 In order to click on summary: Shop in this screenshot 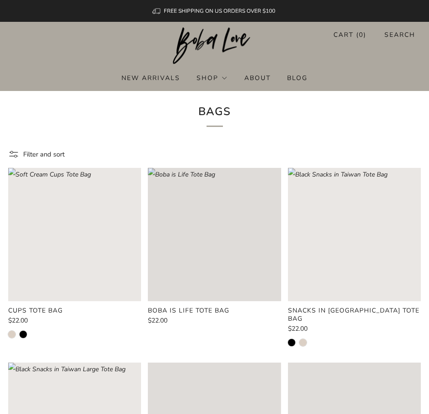, I will do `click(212, 78)`.